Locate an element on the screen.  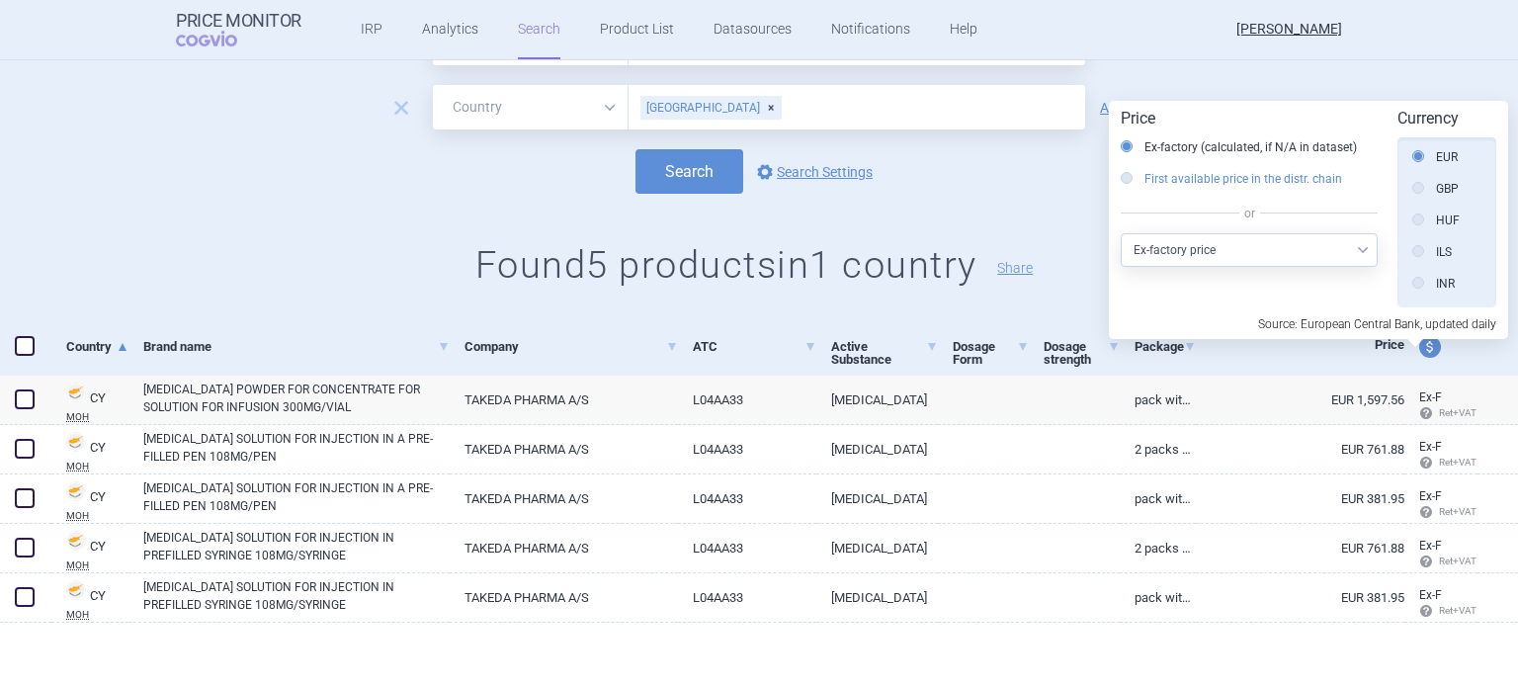
a: Dosage Form is located at coordinates (990, 353).